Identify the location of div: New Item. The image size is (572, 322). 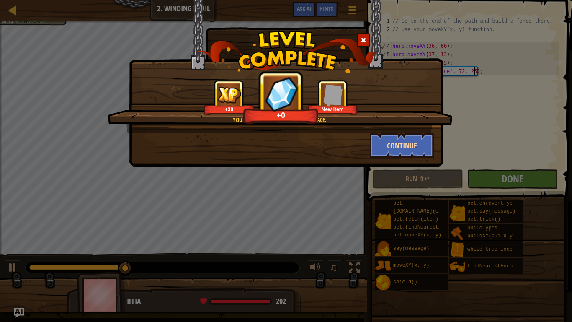
(333, 109).